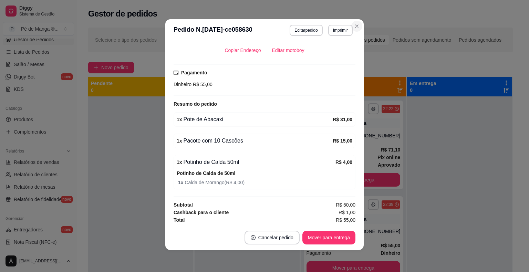 This screenshot has width=529, height=272. Describe the element at coordinates (253, 238) in the screenshot. I see `span: close-circle` at that location.